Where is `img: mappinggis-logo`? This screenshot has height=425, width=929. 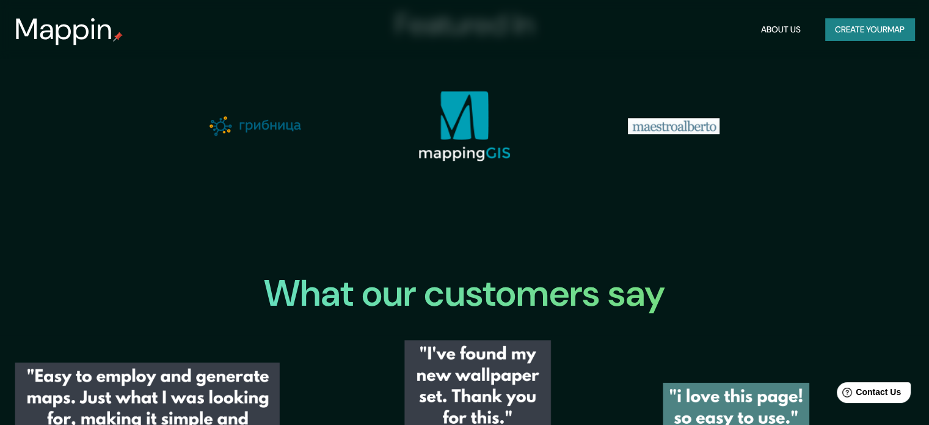
img: mappinggis-logo is located at coordinates (464, 126).